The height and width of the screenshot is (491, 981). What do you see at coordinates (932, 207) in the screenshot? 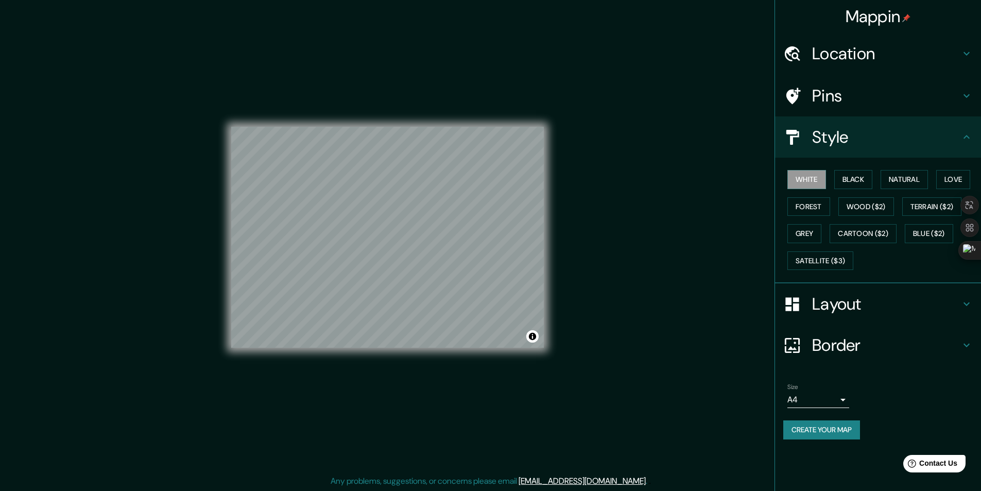
I see `button: Terrain ($2)` at bounding box center [932, 207].